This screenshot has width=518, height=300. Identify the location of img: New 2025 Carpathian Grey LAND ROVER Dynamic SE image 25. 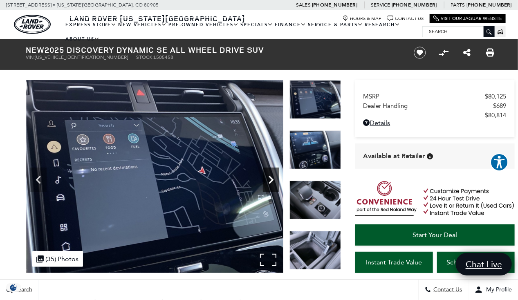
(315, 250).